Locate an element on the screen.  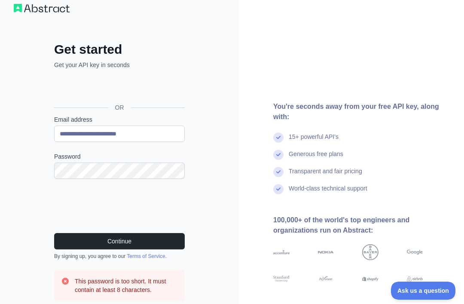
h3: This password is too short. It must contain at least 8 characters. is located at coordinates (126, 285).